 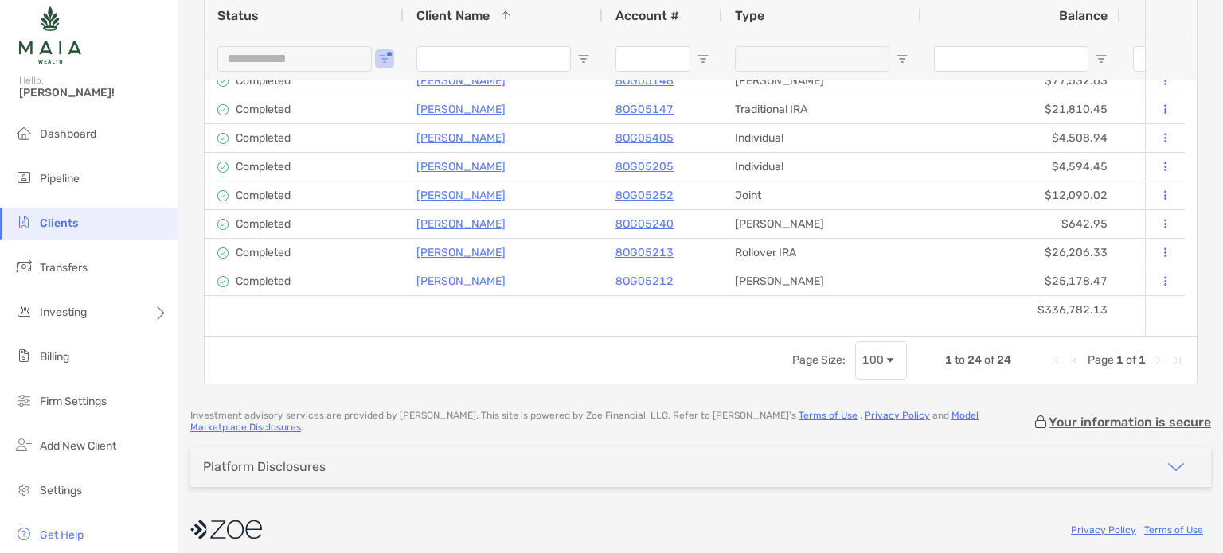 What do you see at coordinates (584, 421) in the screenshot?
I see `a: Model Marketplace Disclosures` at bounding box center [584, 421].